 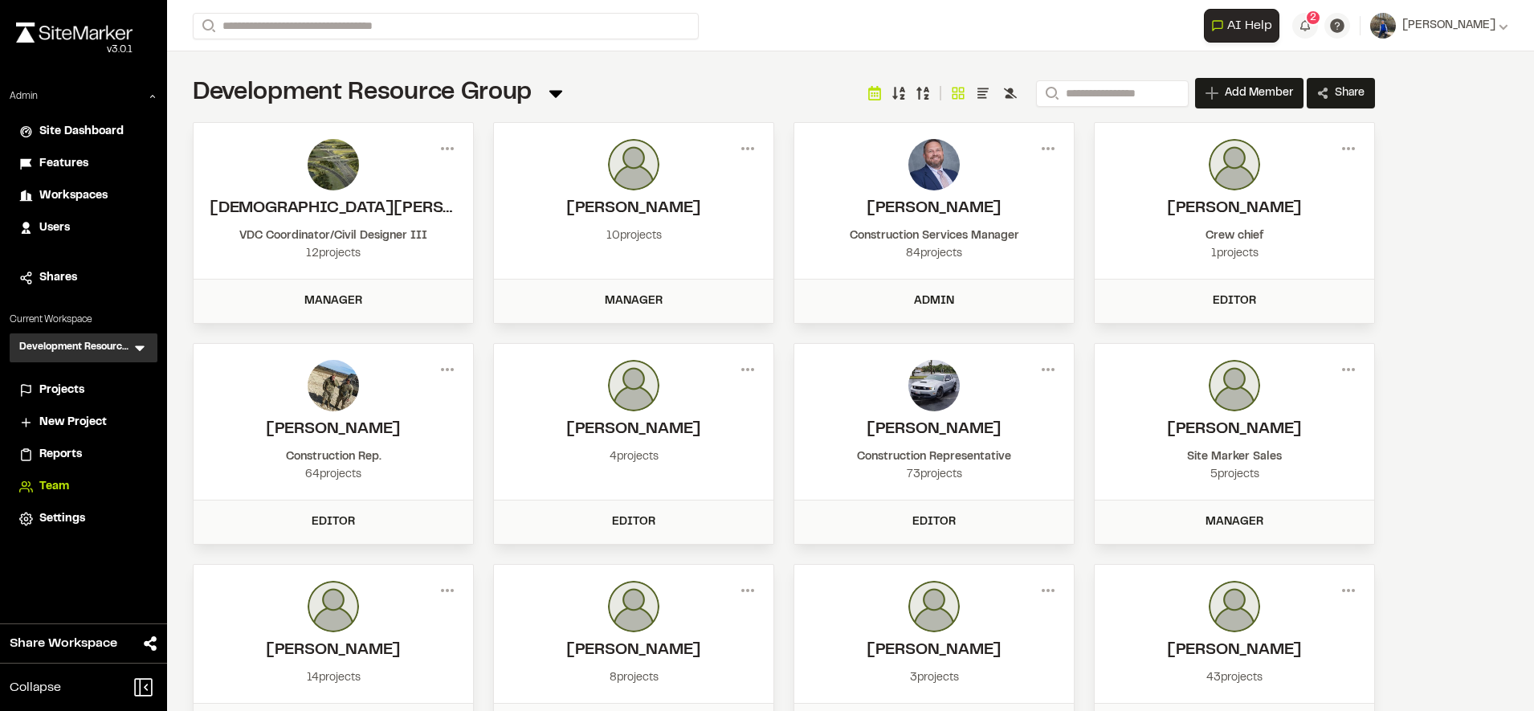 I want to click on span: Team, so click(x=54, y=487).